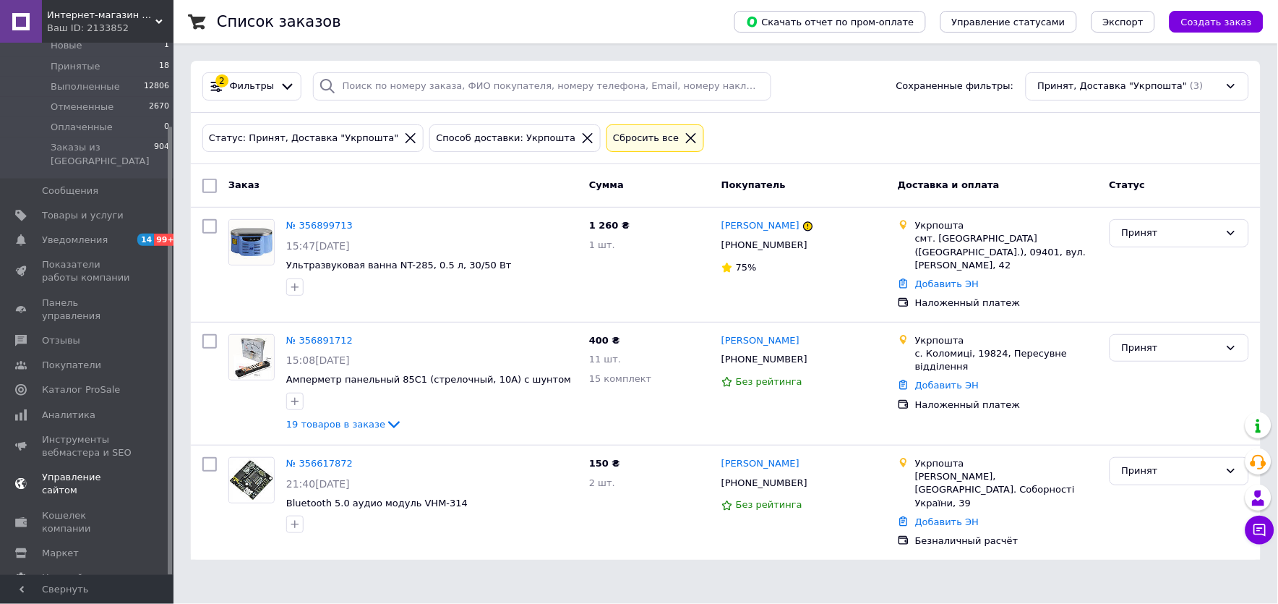  Describe the element at coordinates (82, 215) in the screenshot. I see `span: Товары и услуги` at that location.